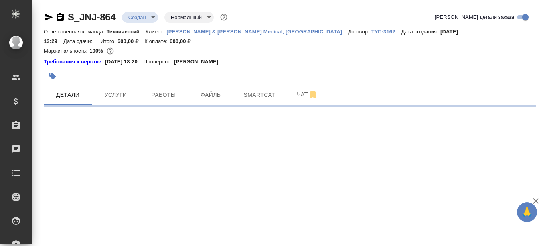 The width and height of the screenshot is (545, 246). I want to click on button: Скопировать ссылку для ЯМессенджера, so click(49, 17).